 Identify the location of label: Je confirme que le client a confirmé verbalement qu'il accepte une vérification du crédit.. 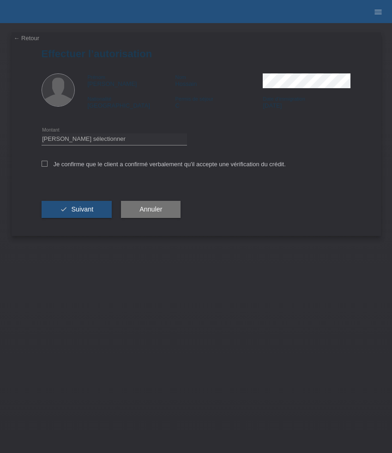
(164, 164).